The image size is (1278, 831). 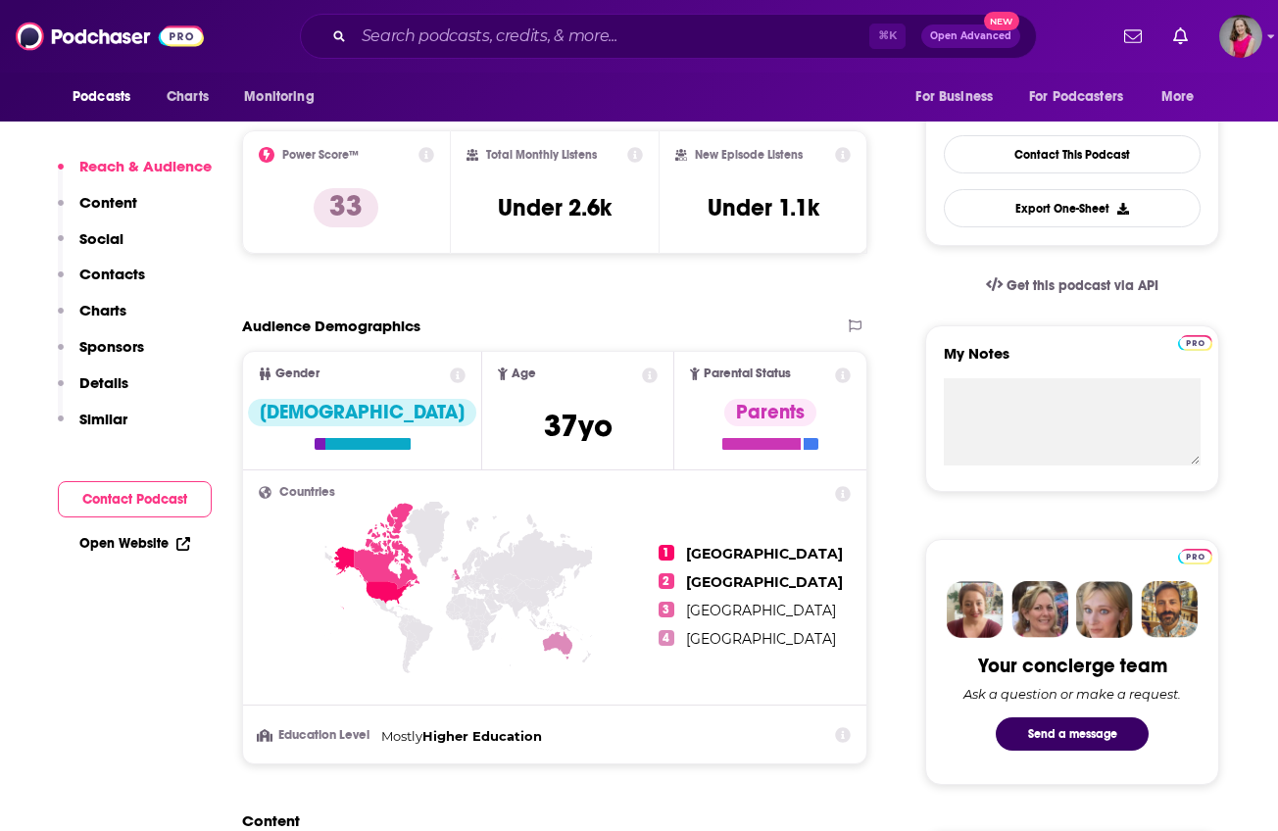 What do you see at coordinates (92, 427) in the screenshot?
I see `button: Similar` at bounding box center [92, 427].